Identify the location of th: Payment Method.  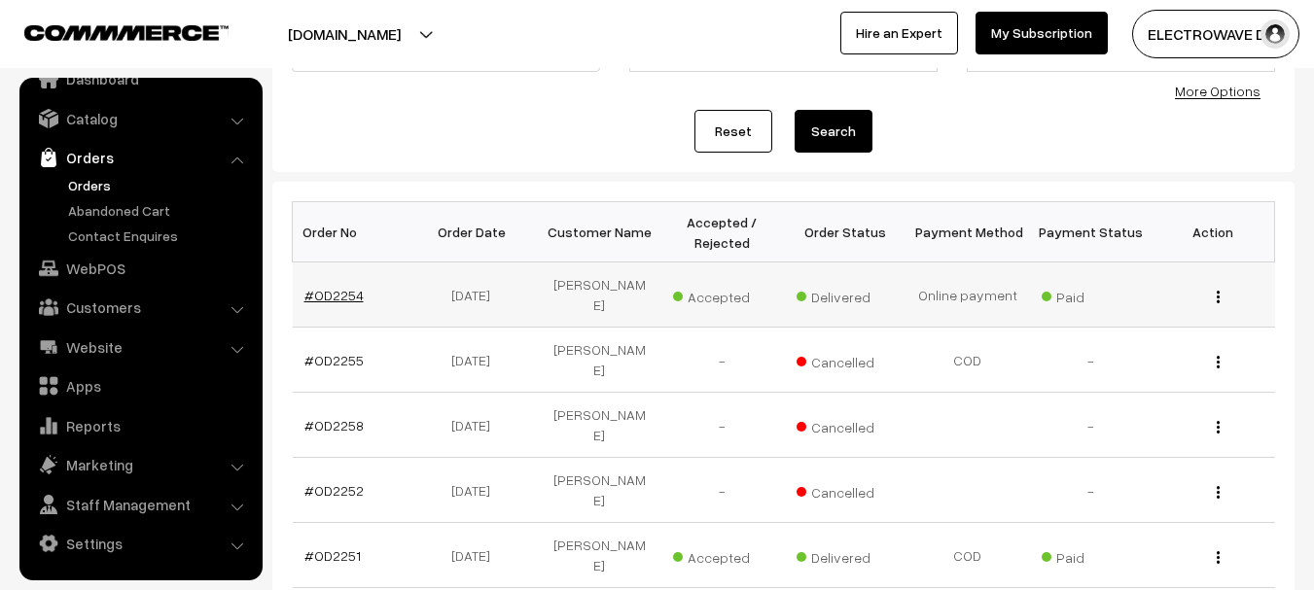
(968, 232).